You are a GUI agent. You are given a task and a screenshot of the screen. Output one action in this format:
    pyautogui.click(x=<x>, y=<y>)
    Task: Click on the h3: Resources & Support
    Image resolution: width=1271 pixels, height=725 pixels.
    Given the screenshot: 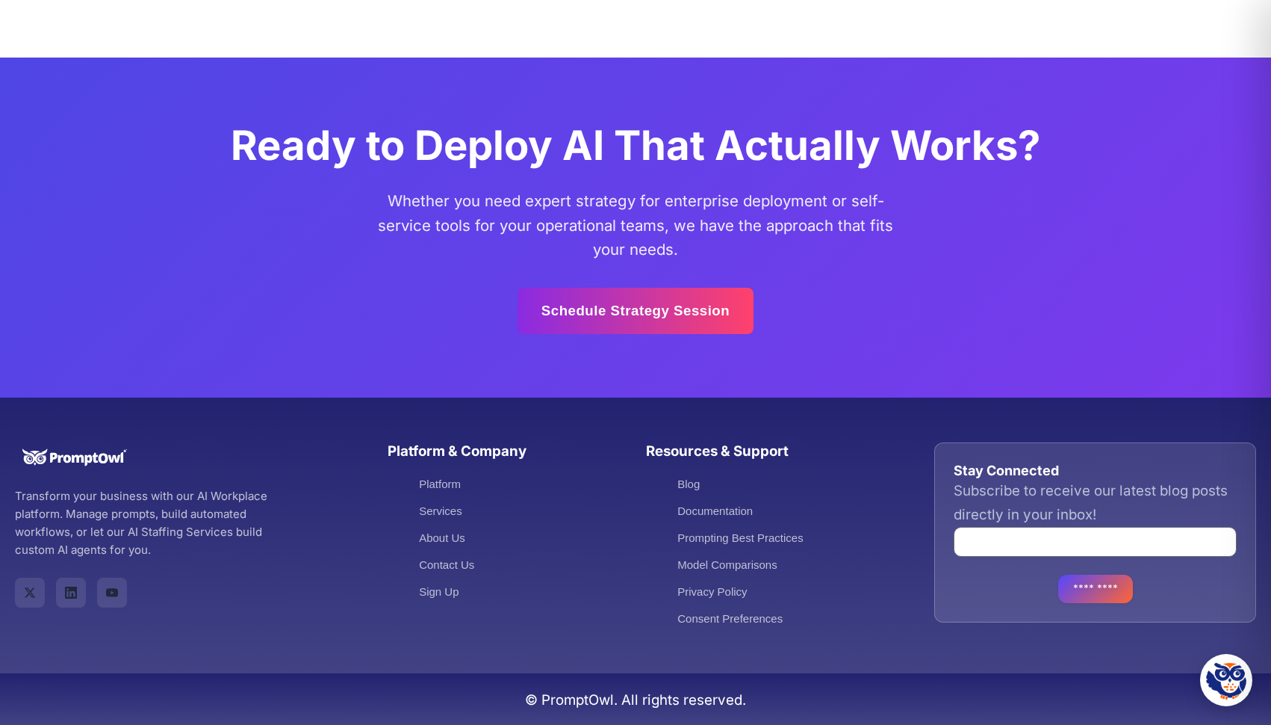 What is the action you would take?
    pyautogui.click(x=760, y=451)
    